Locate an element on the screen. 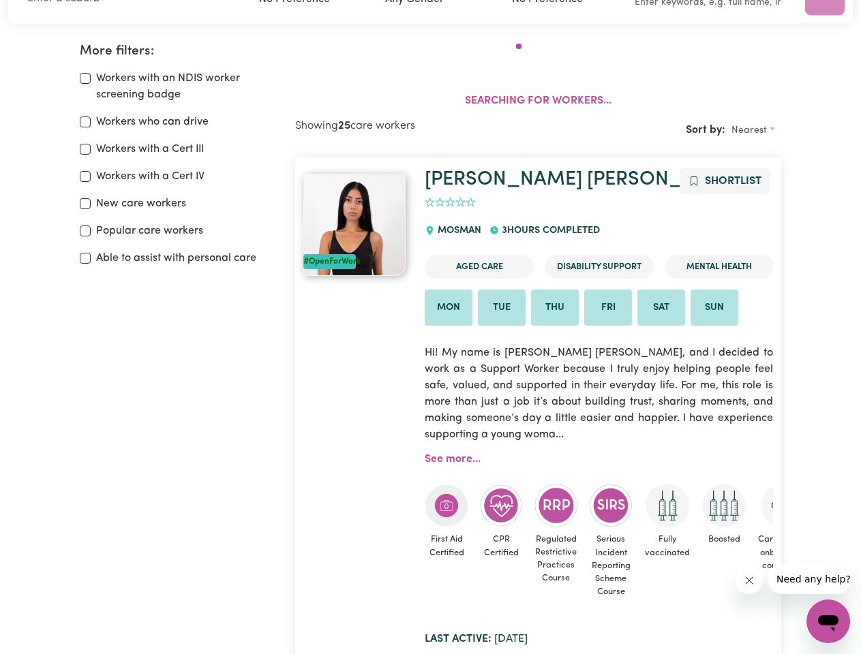 The width and height of the screenshot is (861, 654). li: Available on Tue is located at coordinates (502, 308).